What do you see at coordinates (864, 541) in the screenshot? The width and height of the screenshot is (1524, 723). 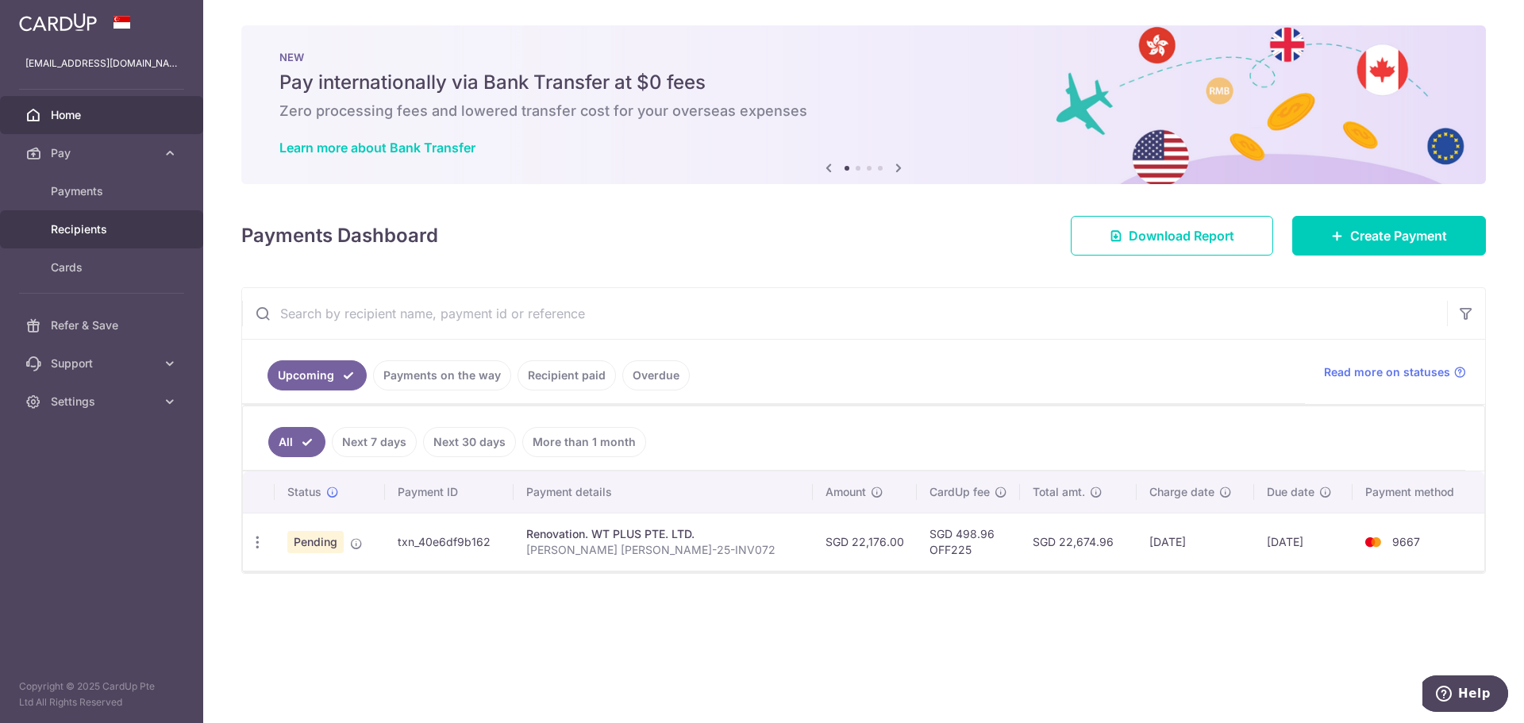 I see `td: SGD 22,176.00` at bounding box center [864, 541].